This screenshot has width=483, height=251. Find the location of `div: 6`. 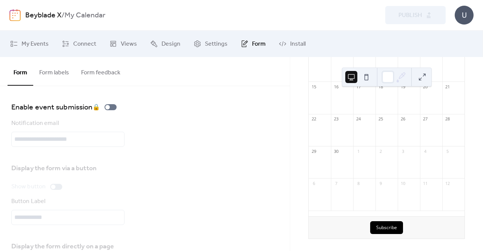

div: 6 is located at coordinates (314, 183).